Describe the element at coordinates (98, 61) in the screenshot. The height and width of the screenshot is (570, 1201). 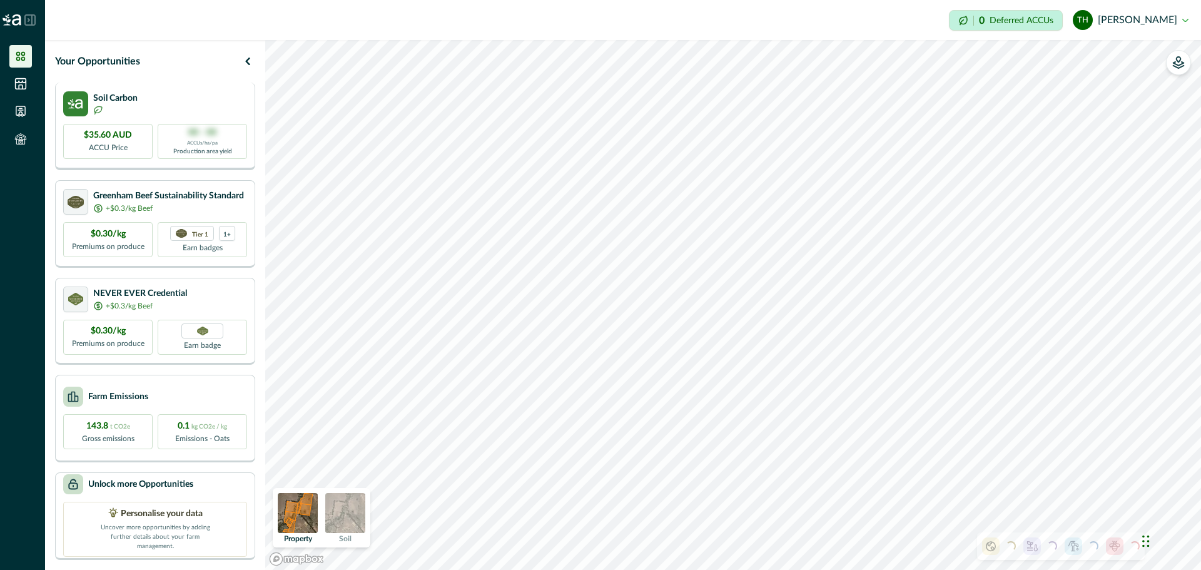
I see `p: Your Opportunities` at that location.